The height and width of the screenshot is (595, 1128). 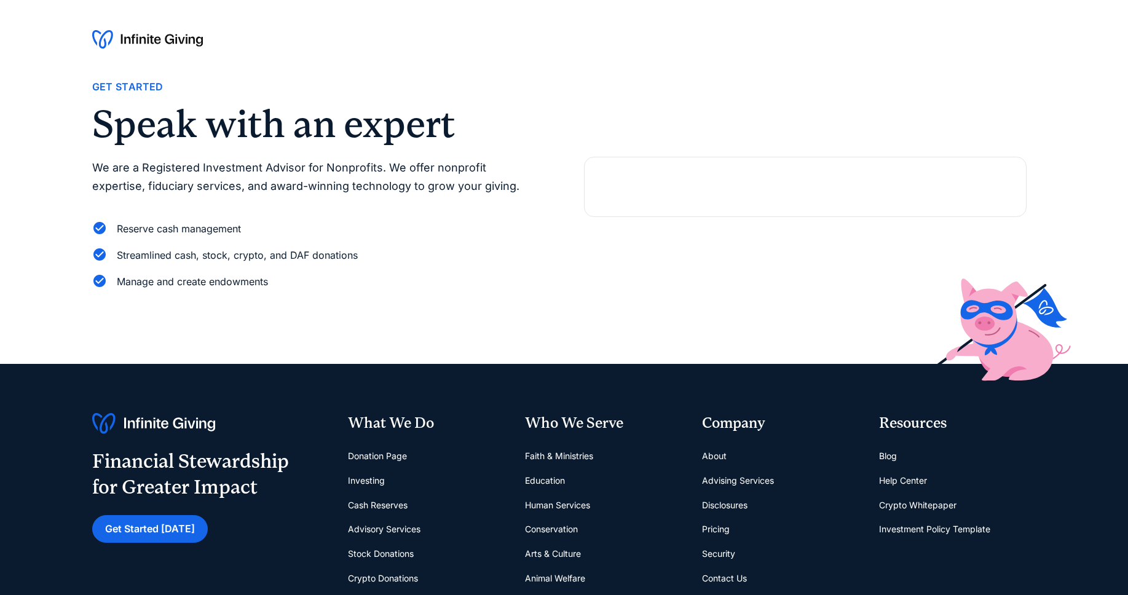 What do you see at coordinates (559, 456) in the screenshot?
I see `a: Faith & Ministries` at bounding box center [559, 456].